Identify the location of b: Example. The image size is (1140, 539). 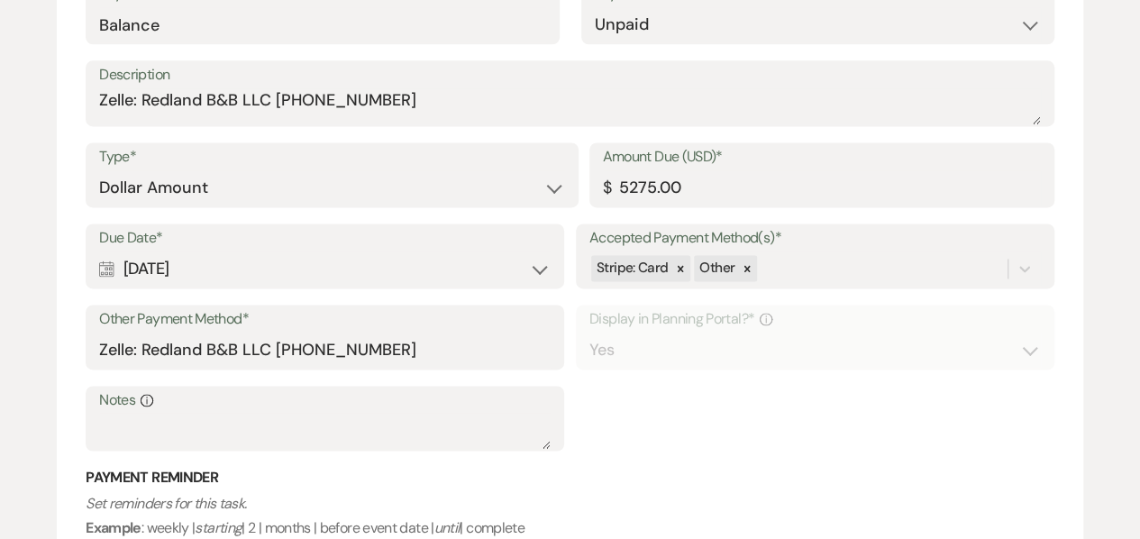
(114, 526).